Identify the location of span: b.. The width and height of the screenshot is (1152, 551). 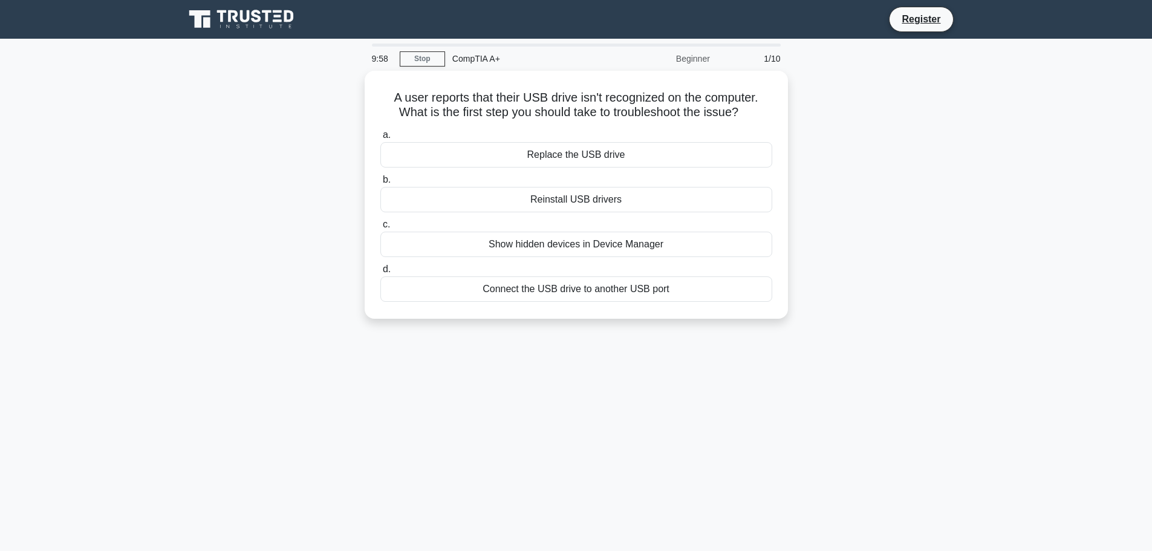
(386, 179).